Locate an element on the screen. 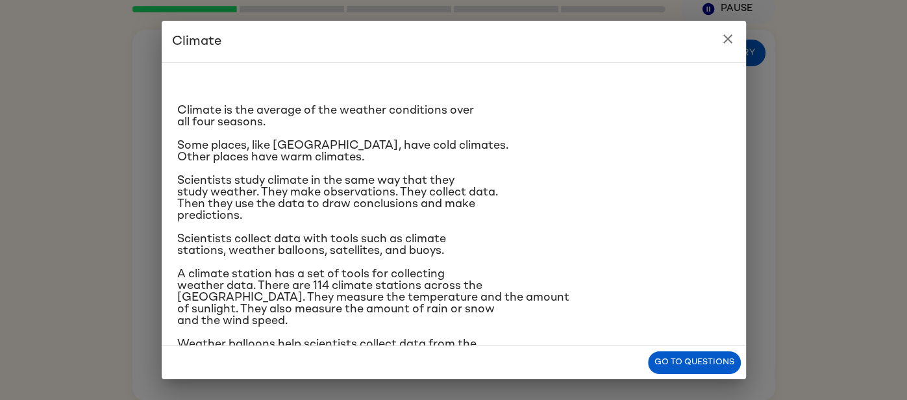 Image resolution: width=907 pixels, height=400 pixels. span: Scientists study climate in the same way that they study weather. They make observations. They co... is located at coordinates (338, 198).